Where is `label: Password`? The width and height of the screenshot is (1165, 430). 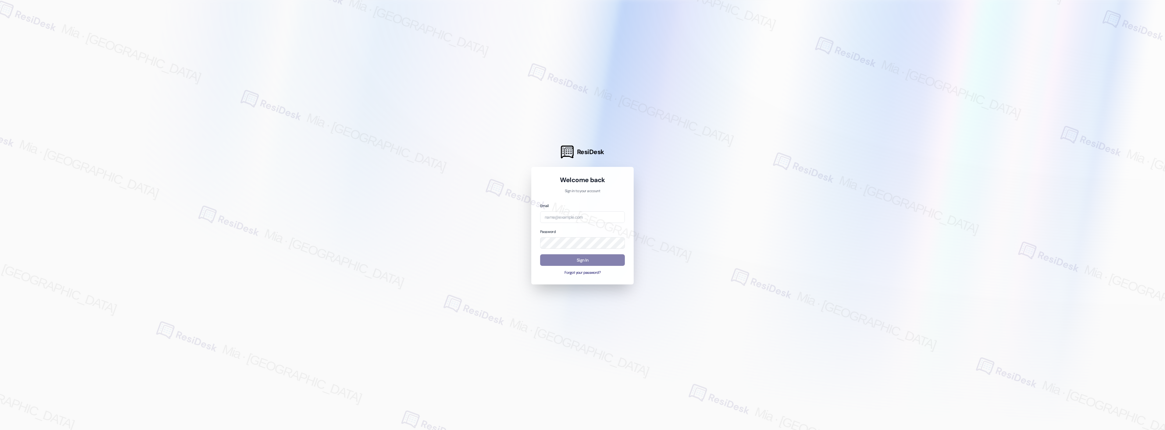
label: Password is located at coordinates (548, 232).